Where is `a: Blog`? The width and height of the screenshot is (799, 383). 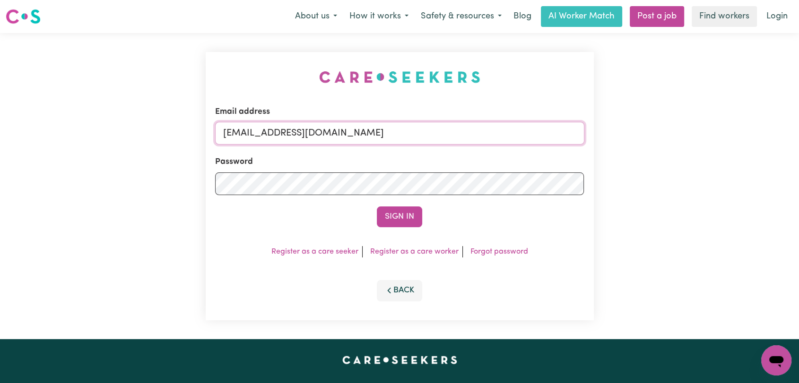 a: Blog is located at coordinates (522, 17).